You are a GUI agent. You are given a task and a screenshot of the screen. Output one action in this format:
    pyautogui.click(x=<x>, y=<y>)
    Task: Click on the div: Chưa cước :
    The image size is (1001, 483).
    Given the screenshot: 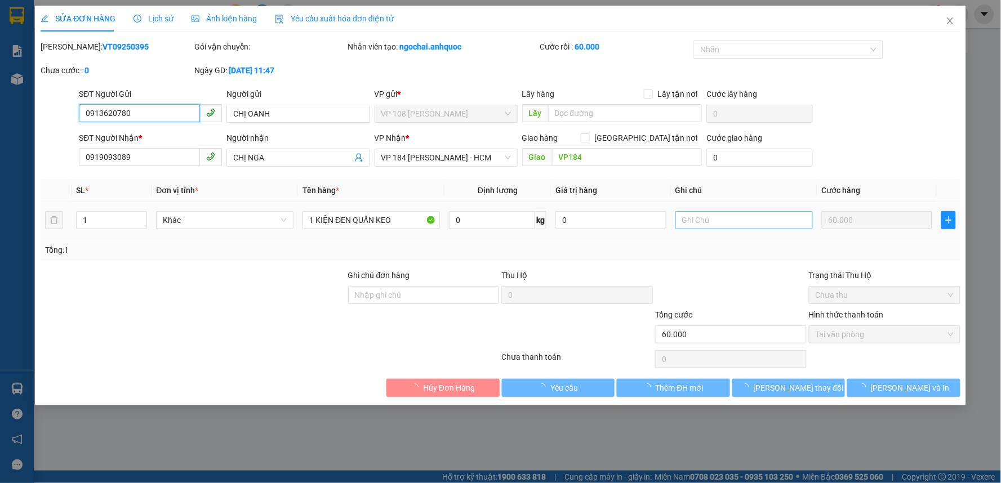 What is the action you would take?
    pyautogui.click(x=116, y=70)
    